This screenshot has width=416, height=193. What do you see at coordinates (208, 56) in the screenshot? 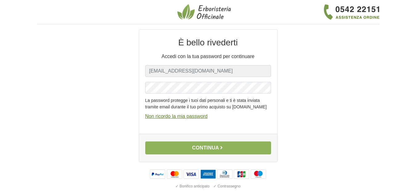
I see `p: Accedi con la tua password per continuare` at bounding box center [208, 56].